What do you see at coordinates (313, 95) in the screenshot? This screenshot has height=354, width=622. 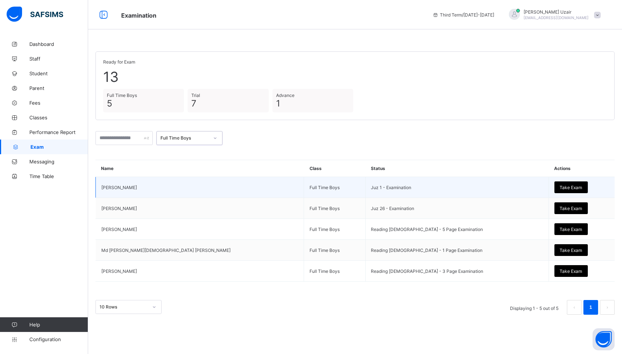 I see `span: Advance` at bounding box center [313, 95].